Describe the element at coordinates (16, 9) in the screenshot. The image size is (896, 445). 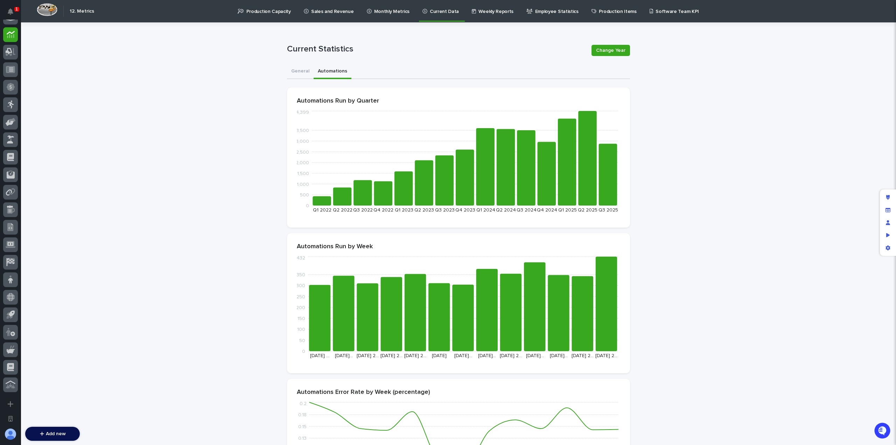
I see `p: 1` at that location.